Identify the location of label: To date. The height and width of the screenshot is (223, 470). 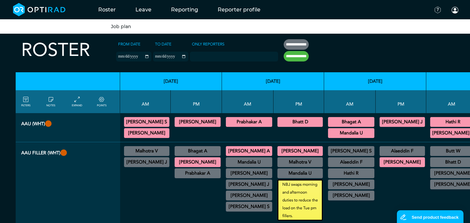
(163, 44).